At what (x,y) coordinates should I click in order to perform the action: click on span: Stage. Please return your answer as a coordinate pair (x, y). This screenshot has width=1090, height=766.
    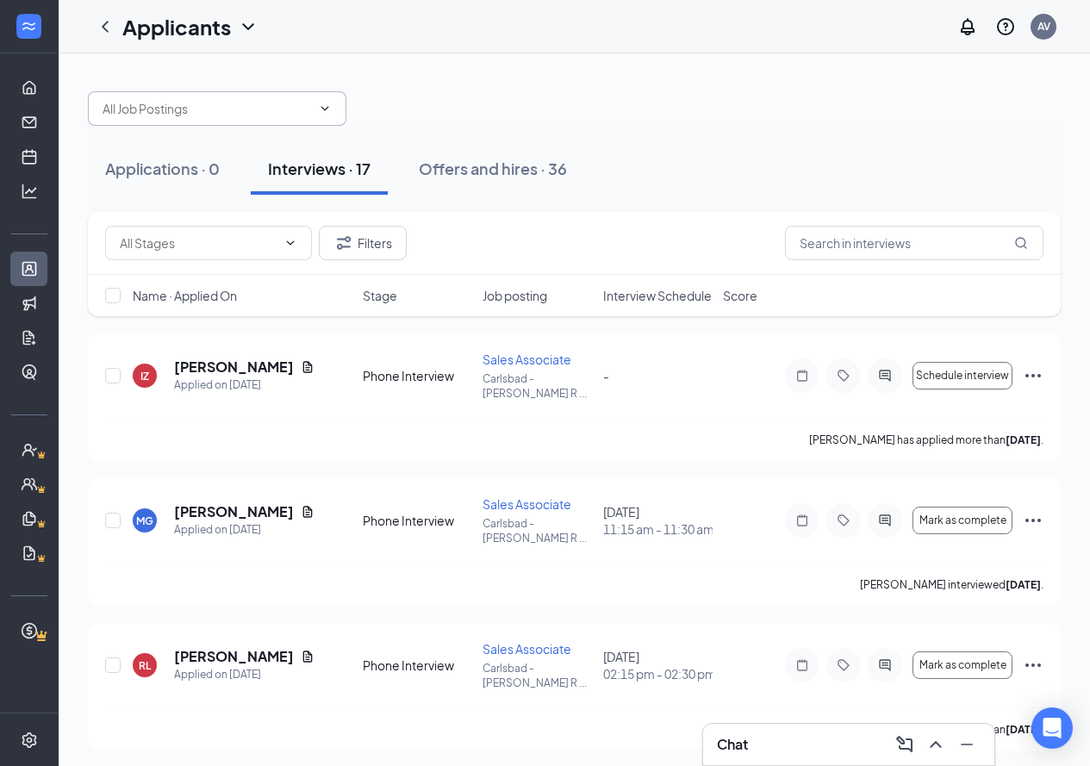
    Looking at the image, I should click on (380, 296).